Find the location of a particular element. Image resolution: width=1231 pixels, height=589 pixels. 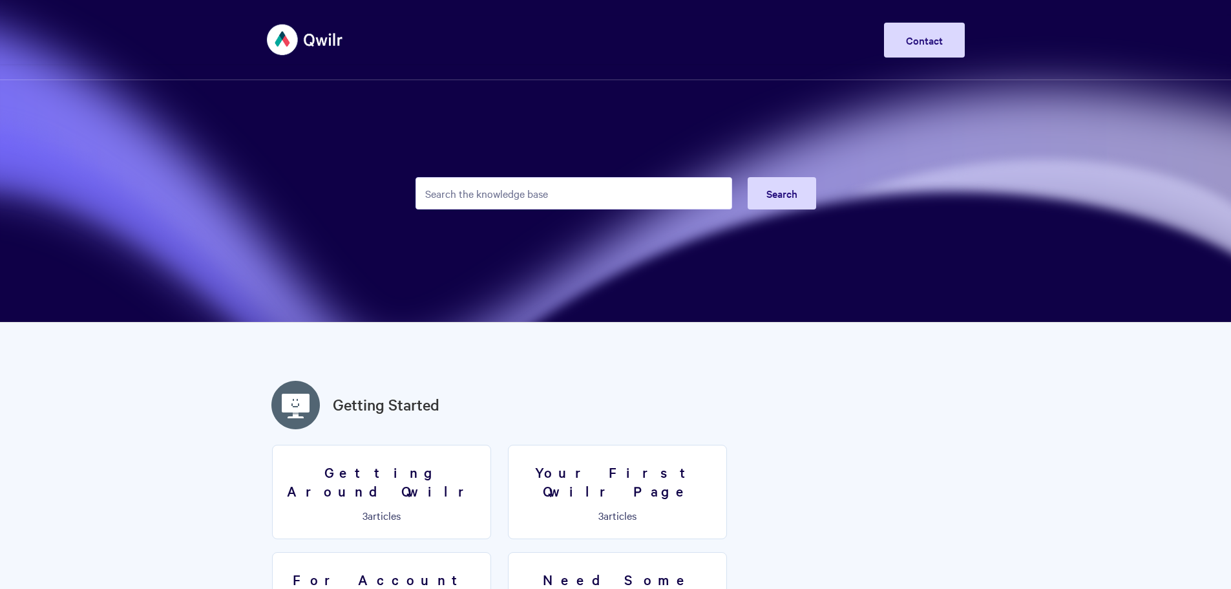

a: Contact is located at coordinates (924, 40).